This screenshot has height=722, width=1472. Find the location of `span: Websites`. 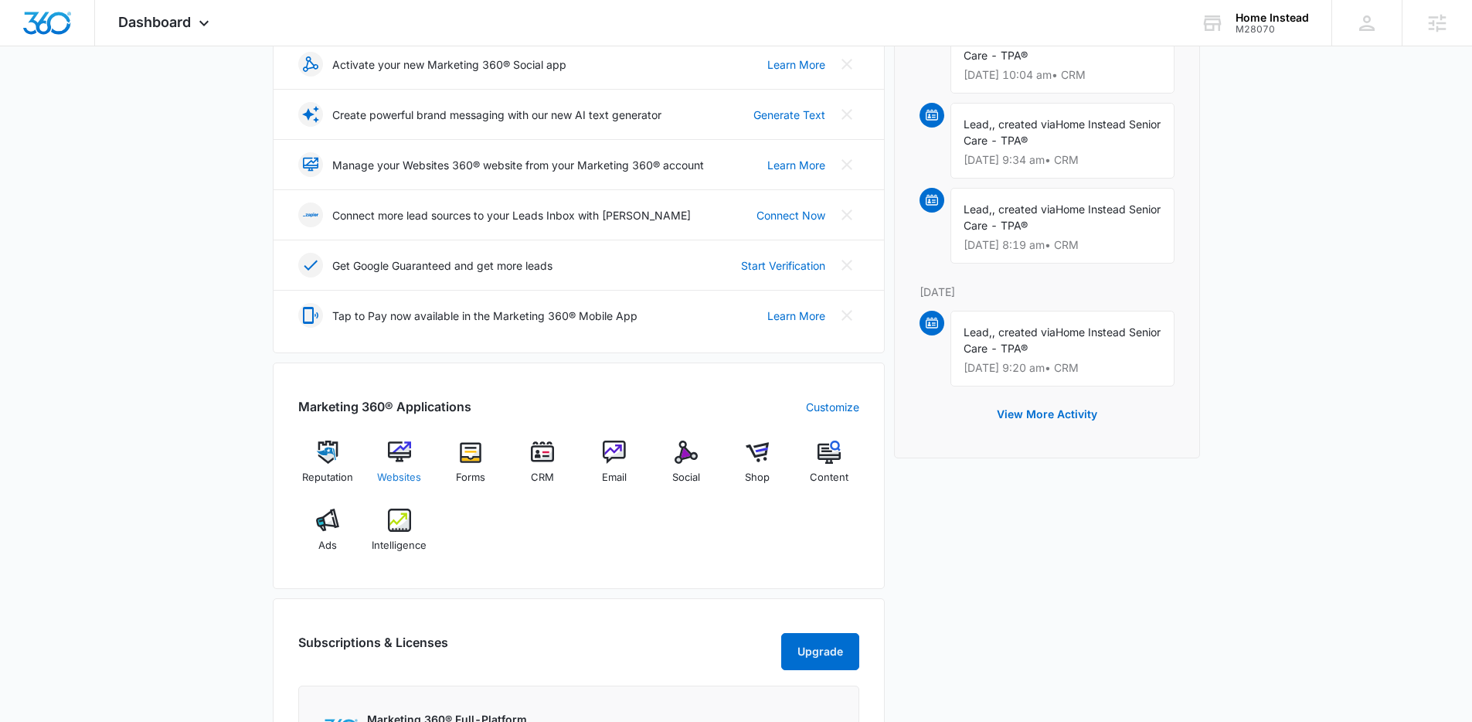

span: Websites is located at coordinates (399, 478).